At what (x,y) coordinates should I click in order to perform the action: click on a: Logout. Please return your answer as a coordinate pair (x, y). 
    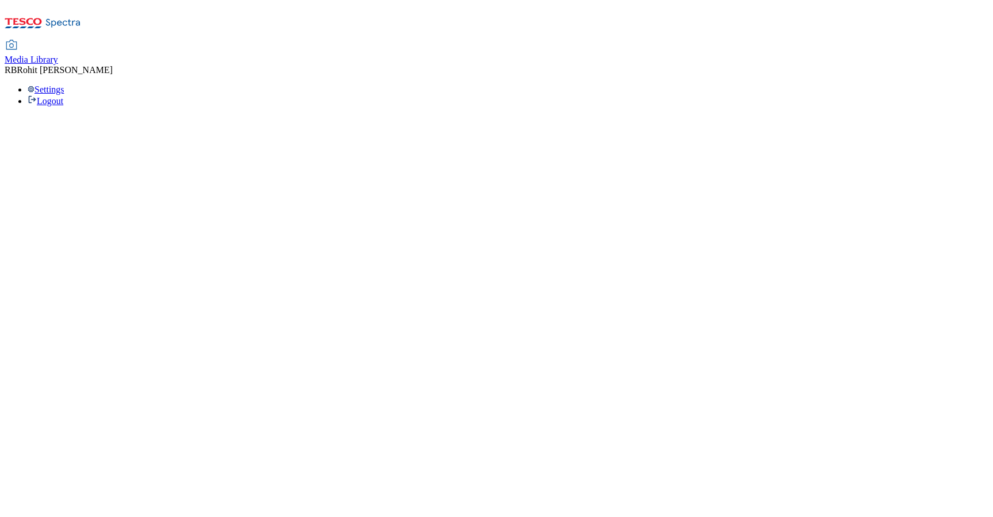
    Looking at the image, I should click on (45, 101).